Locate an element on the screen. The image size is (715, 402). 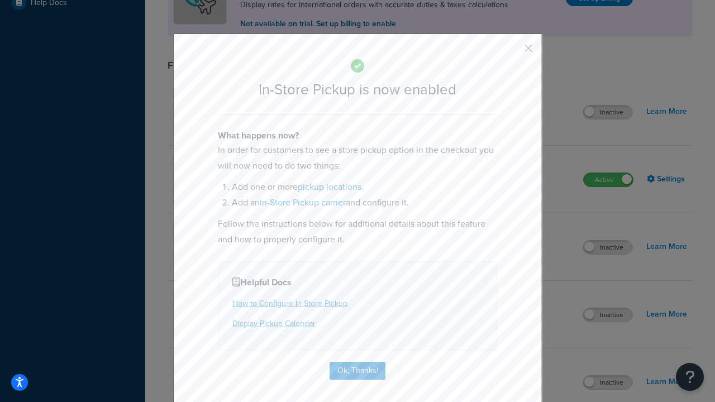
a: In-Store Pickup carrier is located at coordinates (303, 202).